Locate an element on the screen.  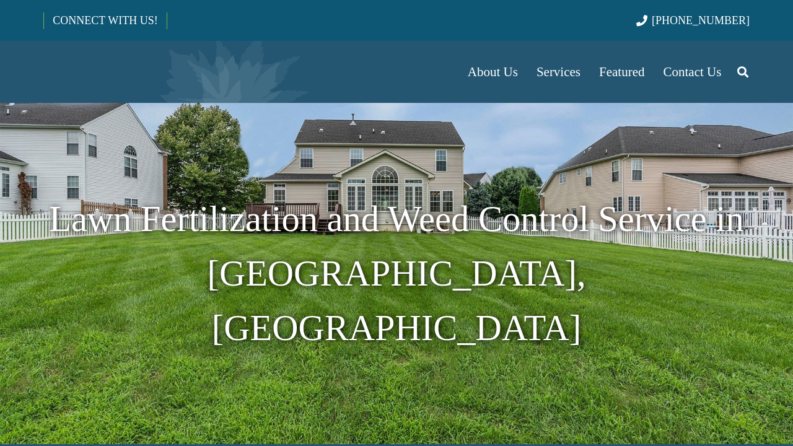
span: Contact Us is located at coordinates (693, 72).